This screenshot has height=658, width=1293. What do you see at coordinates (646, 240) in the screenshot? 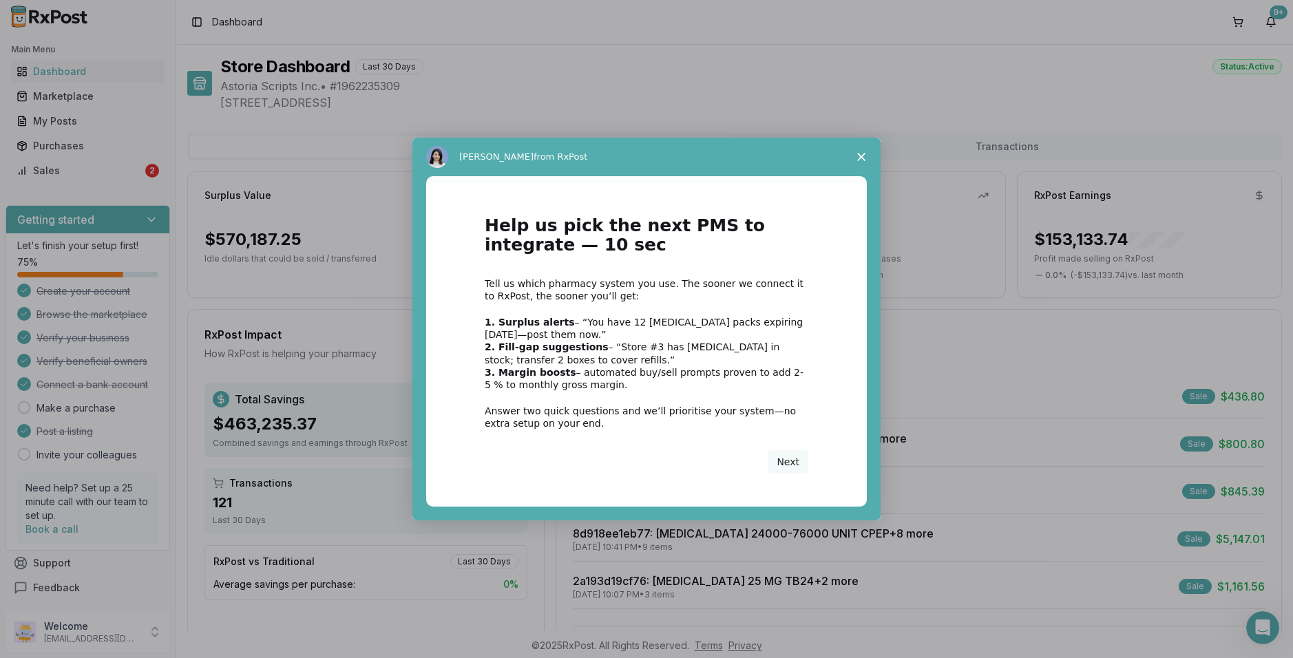
I see `h1: Help us pick the next PMS to integrate — 10 sec` at bounding box center [646, 240].